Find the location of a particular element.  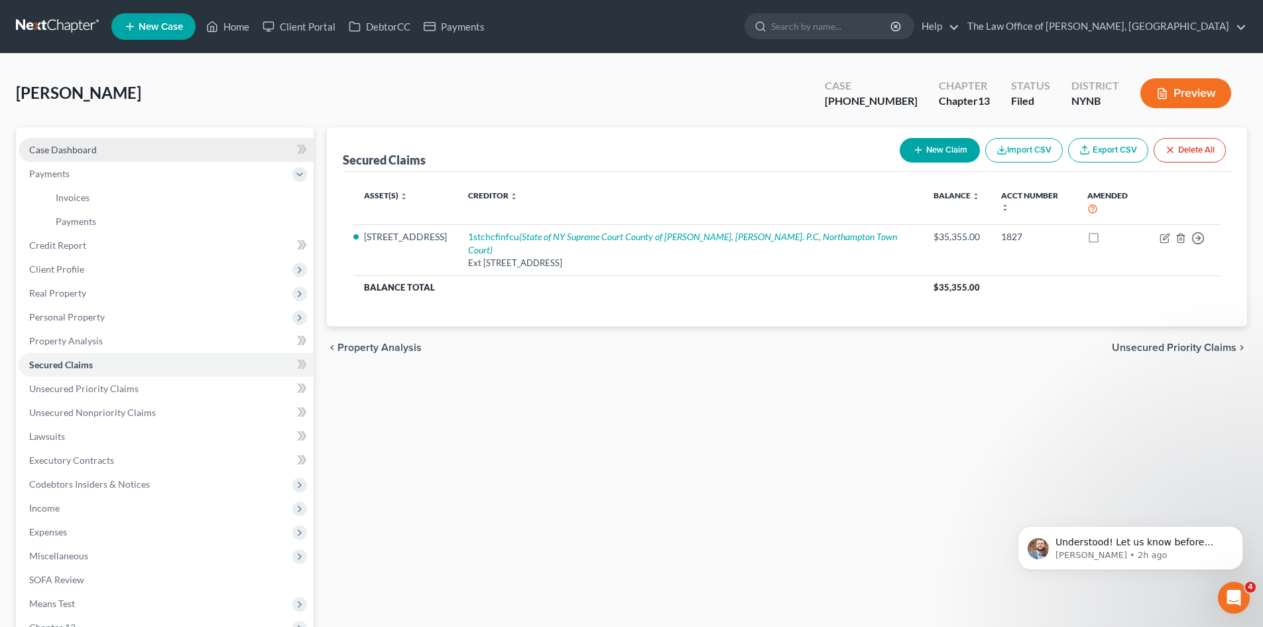

span: SOFA Review is located at coordinates (56, 579).